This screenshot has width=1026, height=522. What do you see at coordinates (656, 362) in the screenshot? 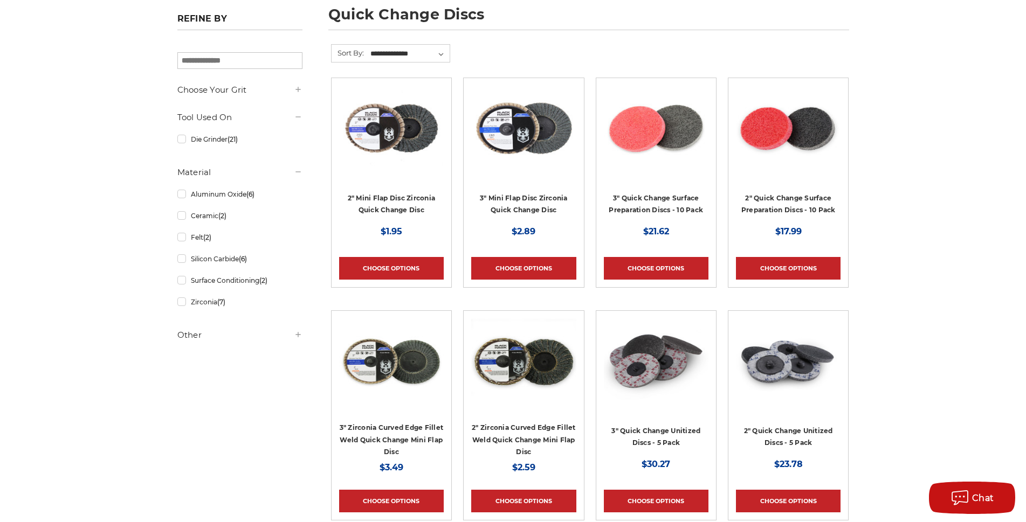
I see `img: 3" Quick Change Unitized Discs - 5 Pack` at bounding box center [656, 362].